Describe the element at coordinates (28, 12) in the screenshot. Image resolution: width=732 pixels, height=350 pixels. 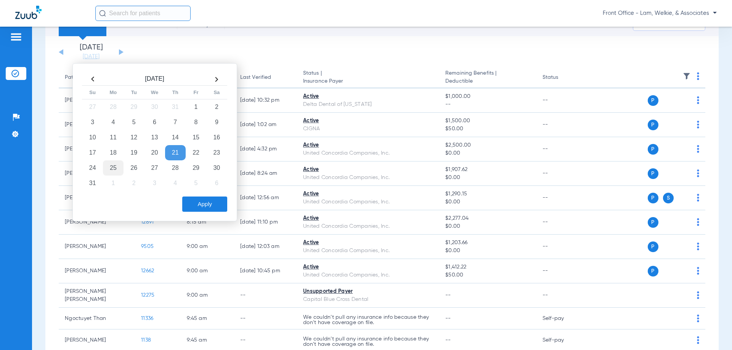
I see `img: Zuub Logo` at that location.